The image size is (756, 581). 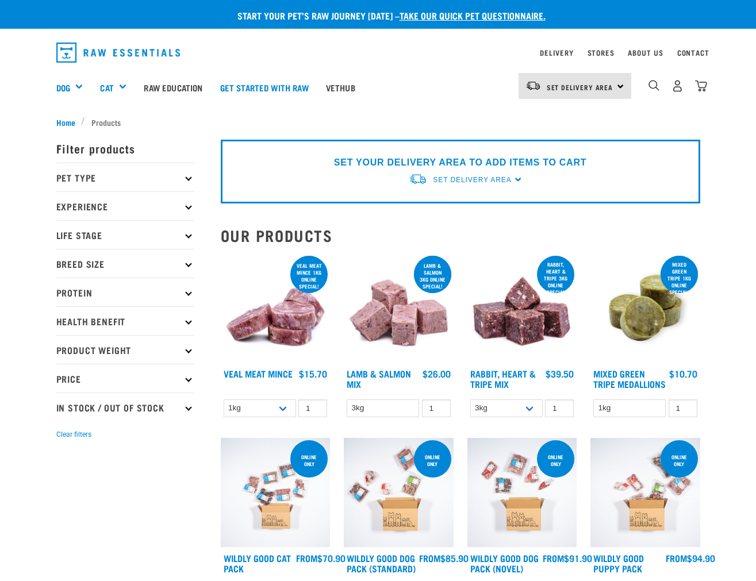 What do you see at coordinates (125, 407) in the screenshot?
I see `p: In Stock / Out Of Stock` at bounding box center [125, 407].